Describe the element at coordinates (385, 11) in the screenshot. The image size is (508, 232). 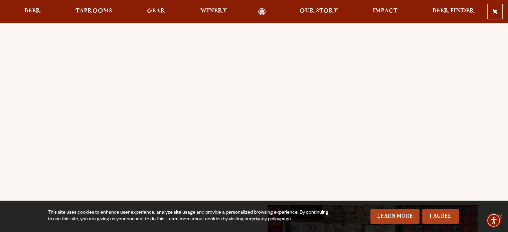
I see `span: Impact` at that location.